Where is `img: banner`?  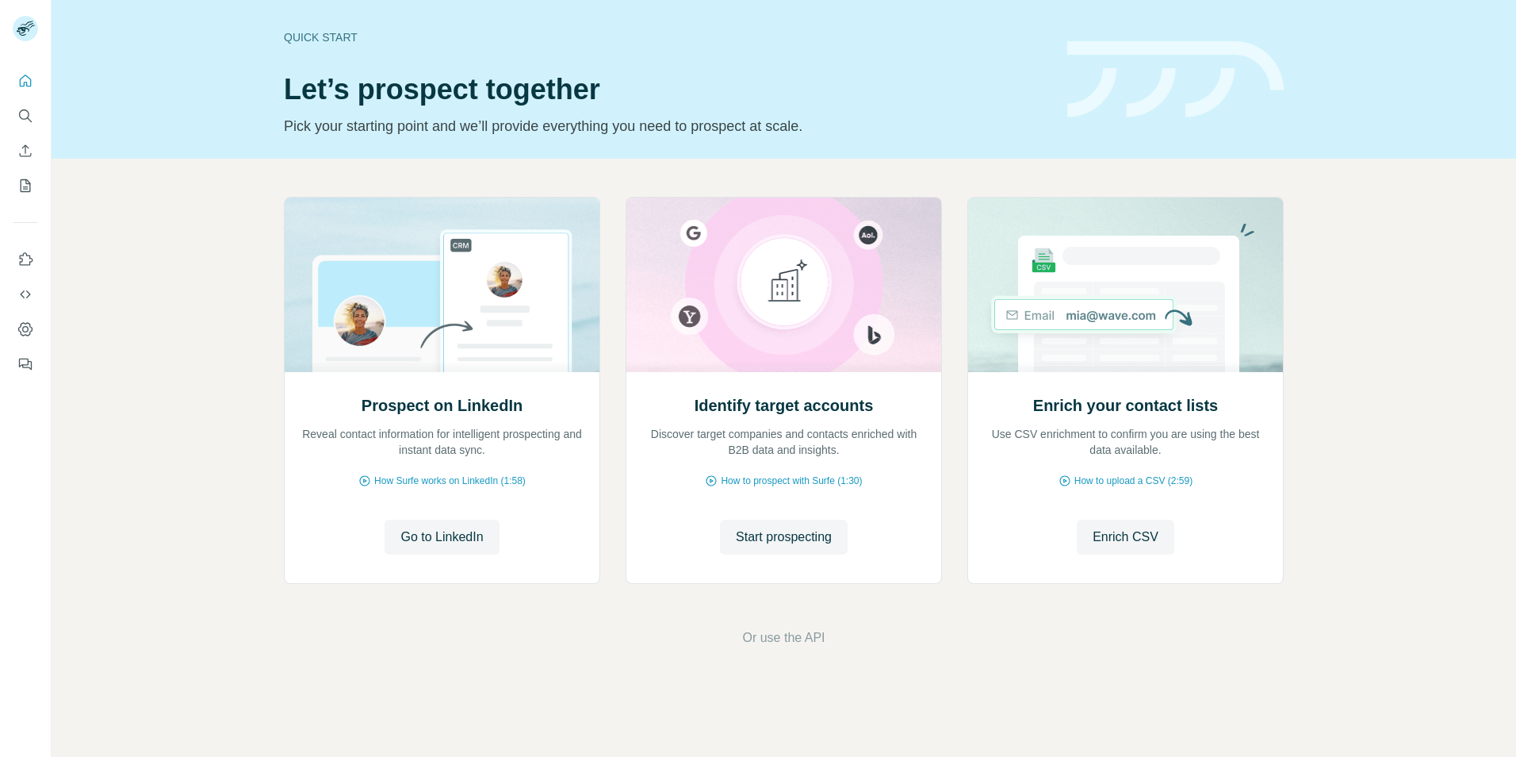
img: banner is located at coordinates (1175, 79).